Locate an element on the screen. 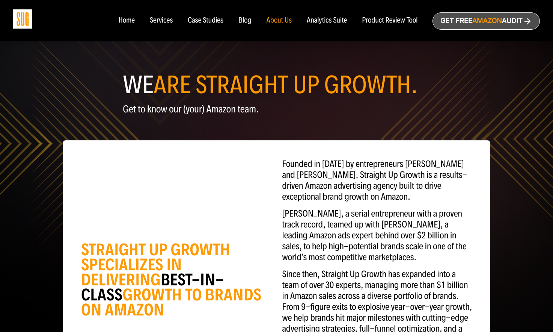 The height and width of the screenshot is (332, 553). a: Blog is located at coordinates (245, 21).